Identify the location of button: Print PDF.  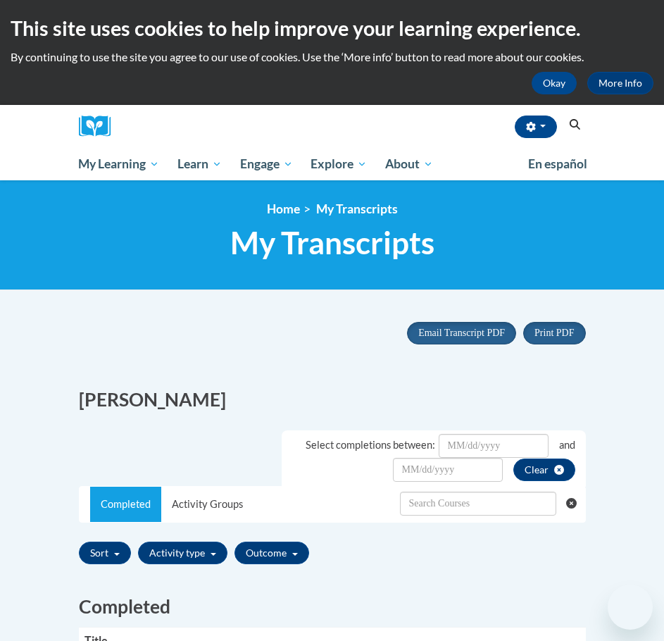
(554, 333).